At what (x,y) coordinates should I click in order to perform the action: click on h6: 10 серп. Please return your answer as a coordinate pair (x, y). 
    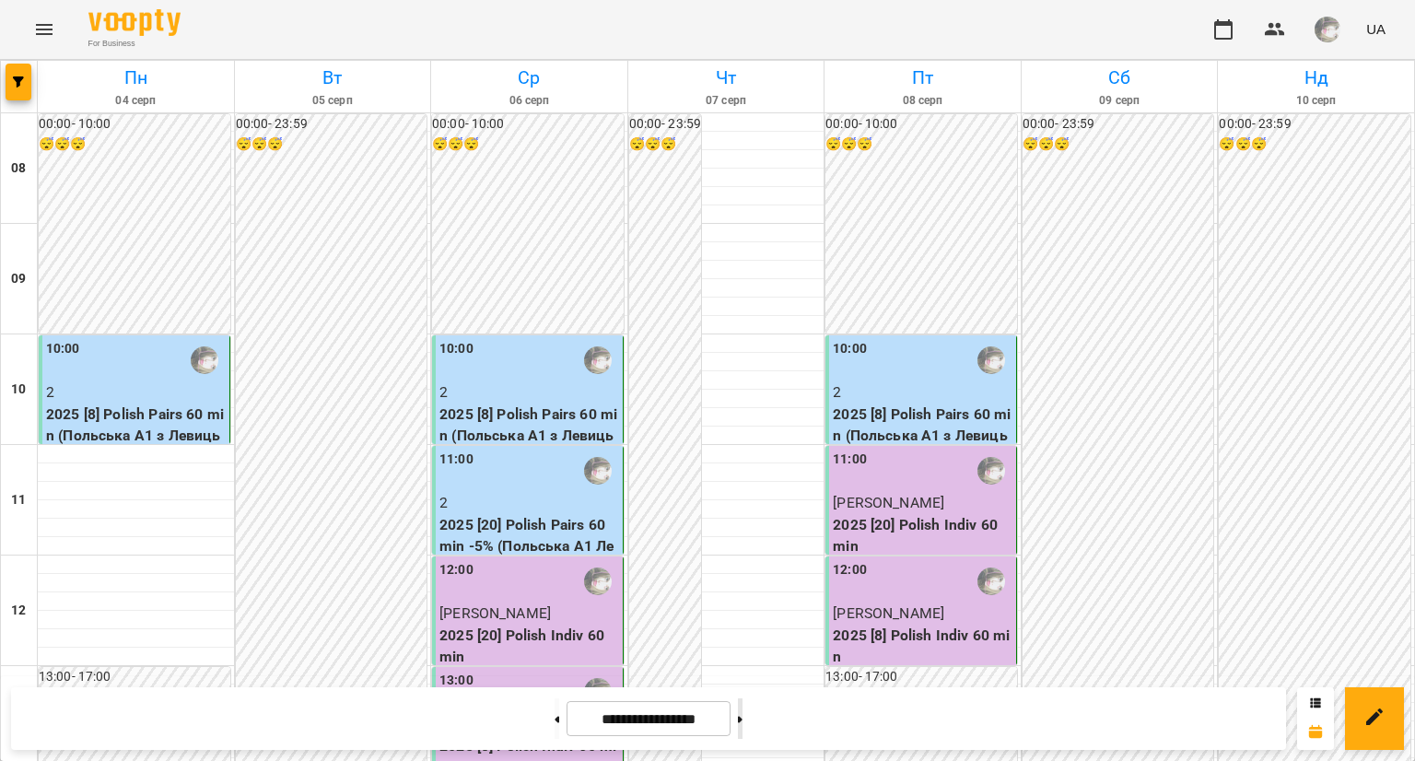
    Looking at the image, I should click on (1315, 100).